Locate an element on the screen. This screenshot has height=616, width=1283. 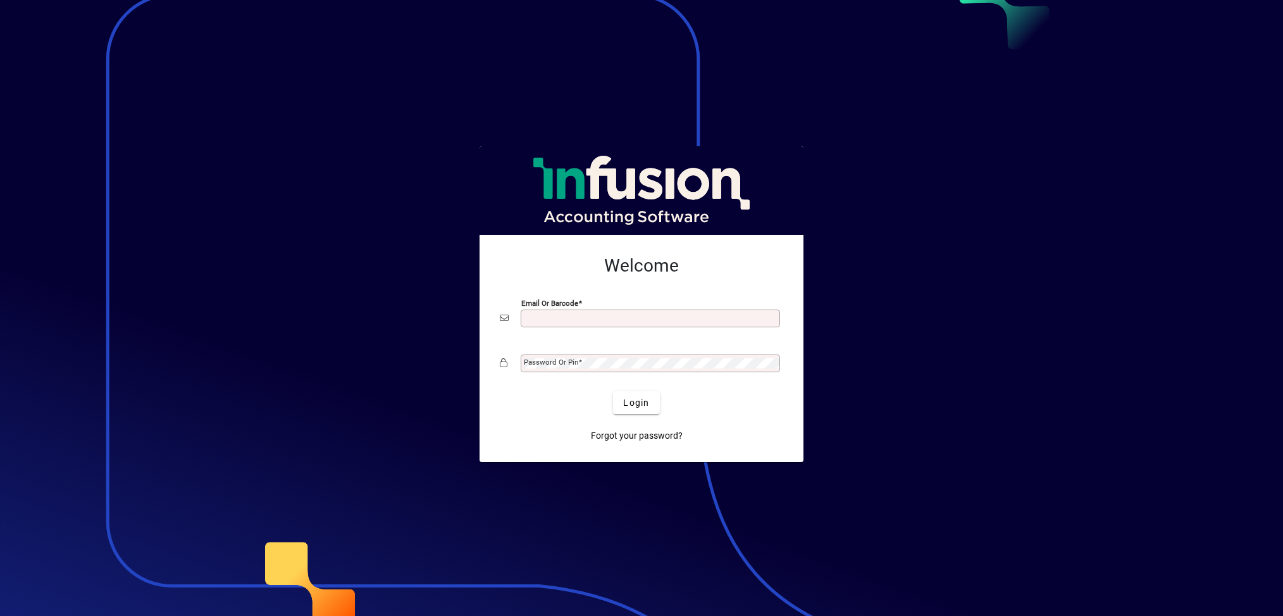
mat-label: Password or Pin is located at coordinates (551, 362).